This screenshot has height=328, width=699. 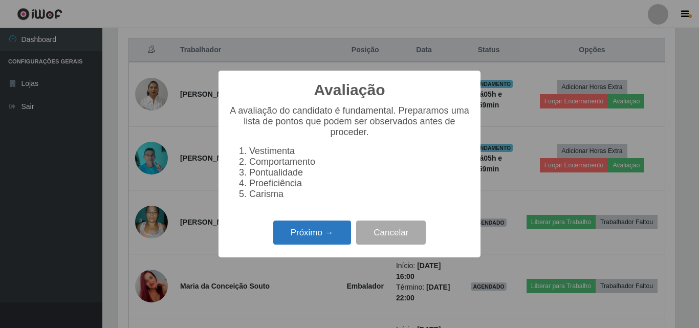 I want to click on li: Carisma, so click(x=360, y=194).